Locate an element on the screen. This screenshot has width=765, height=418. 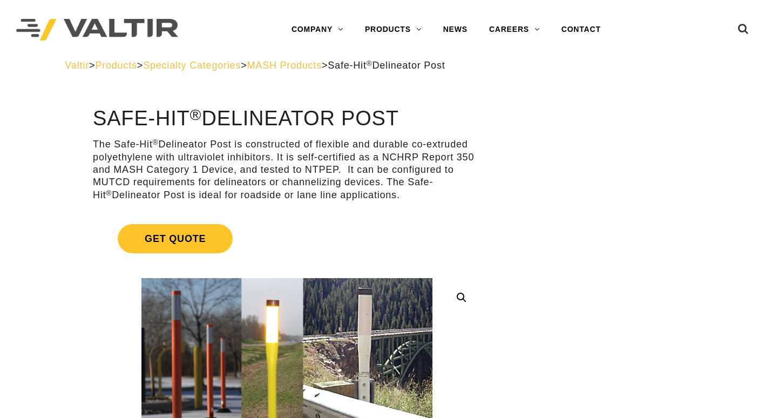
a: CAREERS is located at coordinates (514, 30).